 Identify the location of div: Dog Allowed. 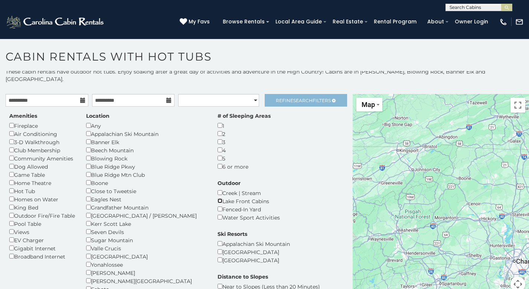
(42, 166).